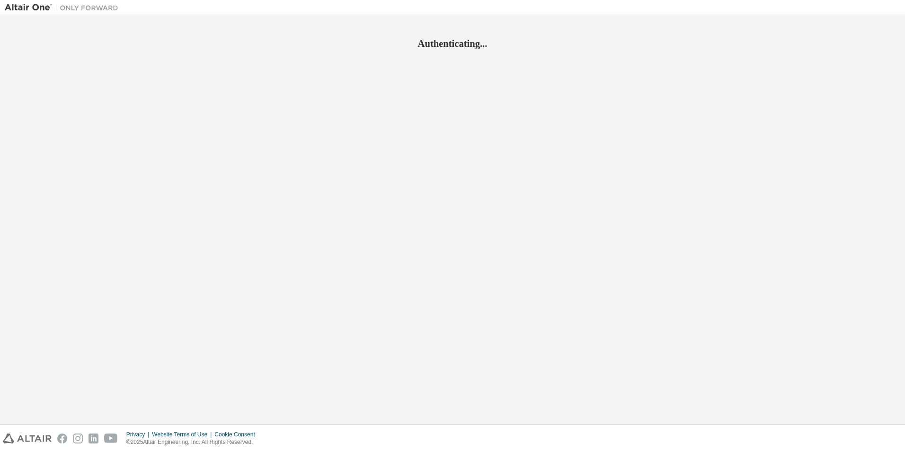  Describe the element at coordinates (453, 44) in the screenshot. I see `h2: Authenticating...` at that location.